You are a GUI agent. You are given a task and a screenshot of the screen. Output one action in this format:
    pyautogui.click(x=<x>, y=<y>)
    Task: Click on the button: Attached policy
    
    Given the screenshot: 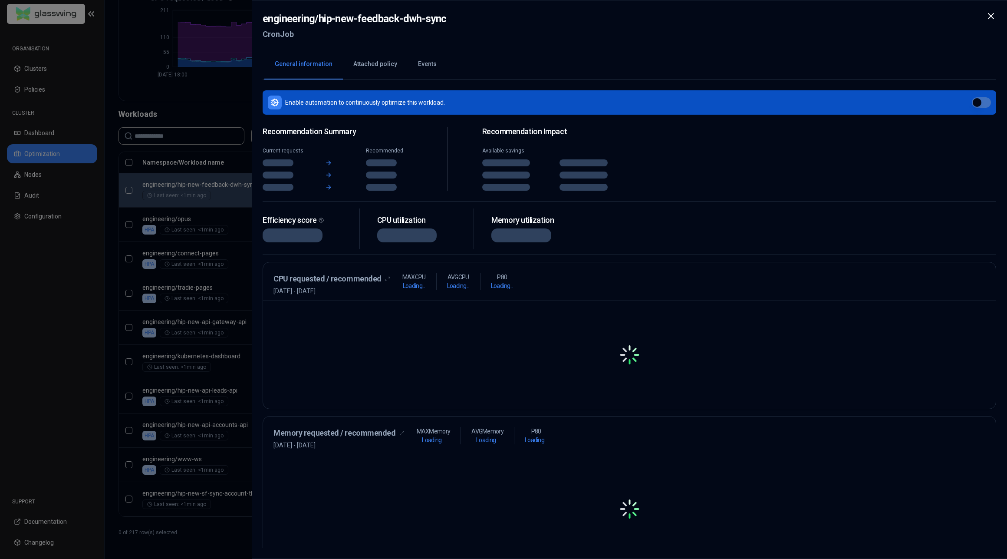 What is the action you would take?
    pyautogui.click(x=375, y=64)
    